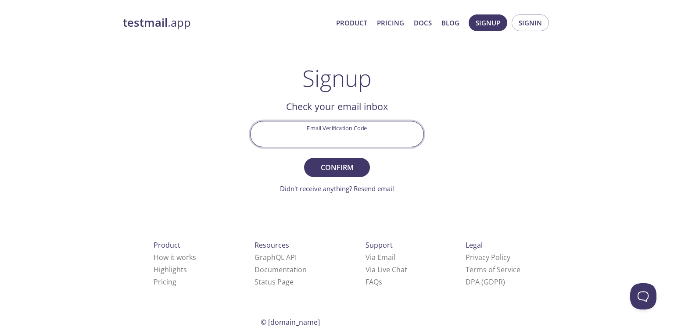 The height and width of the screenshot is (327, 674). Describe the element at coordinates (488, 23) in the screenshot. I see `button: Signup` at that location.